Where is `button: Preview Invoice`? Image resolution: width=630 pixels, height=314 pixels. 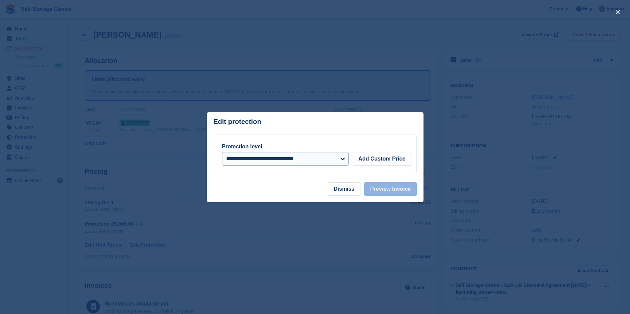 button: Preview Invoice is located at coordinates (390, 189).